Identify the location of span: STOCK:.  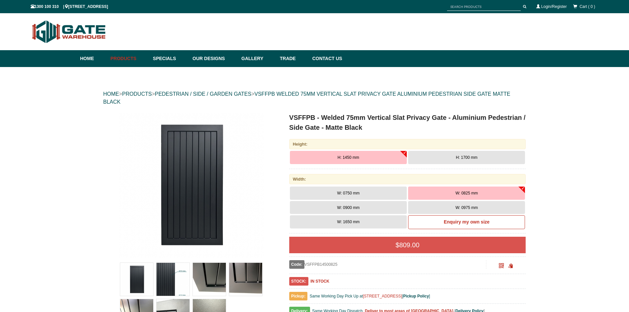
(299, 281).